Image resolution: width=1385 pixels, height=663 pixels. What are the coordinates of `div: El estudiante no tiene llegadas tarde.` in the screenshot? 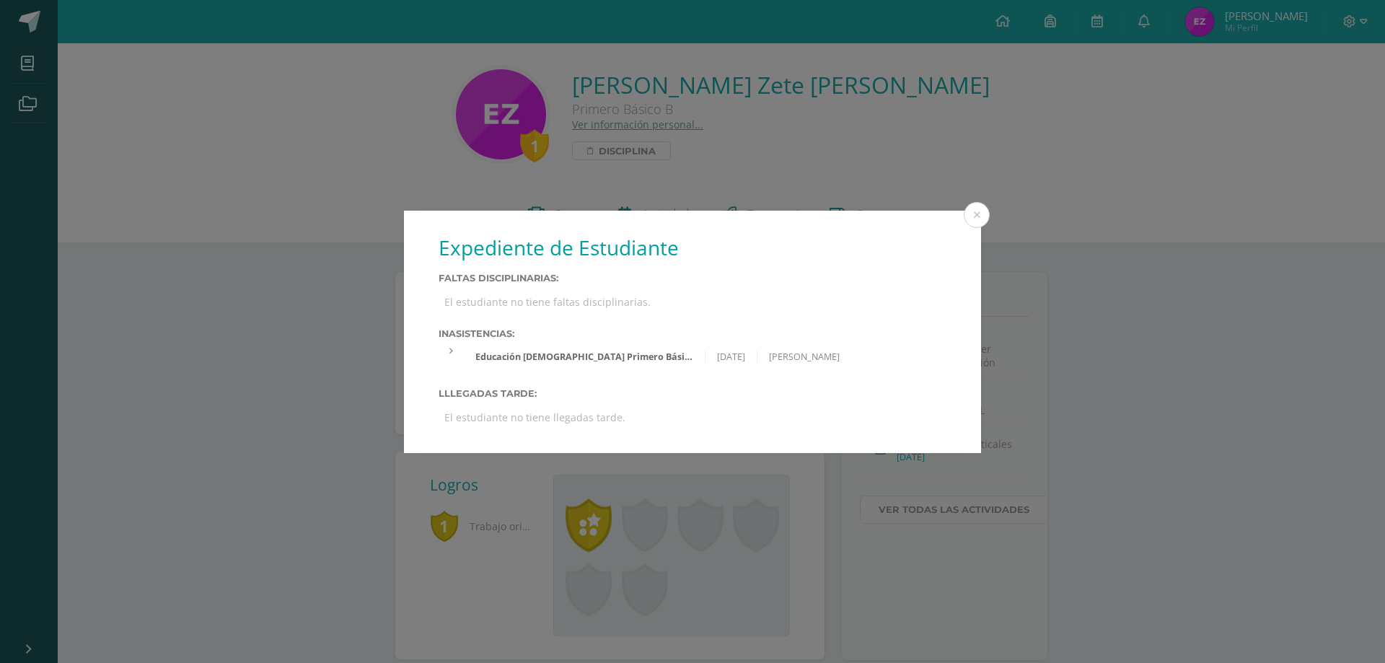 It's located at (693, 417).